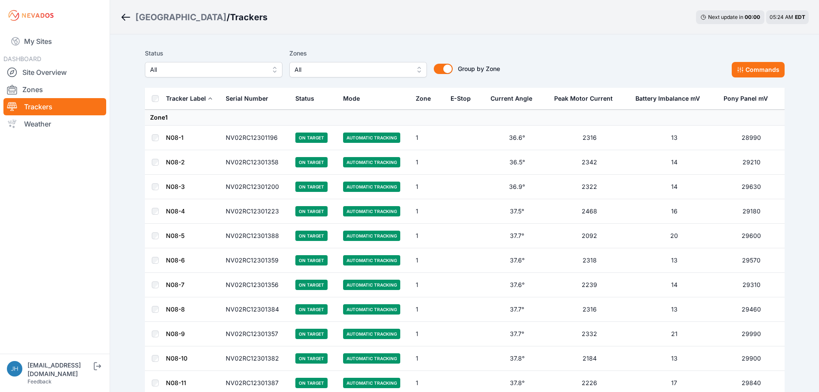  Describe the element at coordinates (479, 68) in the screenshot. I see `span: Group by Zone` at that location.